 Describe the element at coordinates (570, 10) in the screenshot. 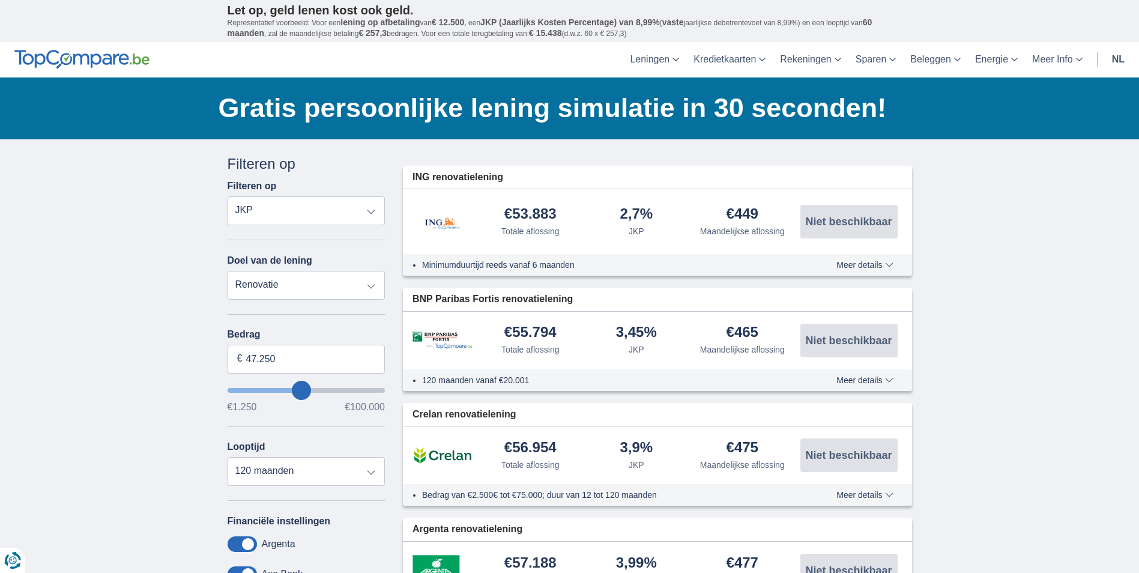

I see `p: Let op, geld lenen kost ook geld.` at that location.